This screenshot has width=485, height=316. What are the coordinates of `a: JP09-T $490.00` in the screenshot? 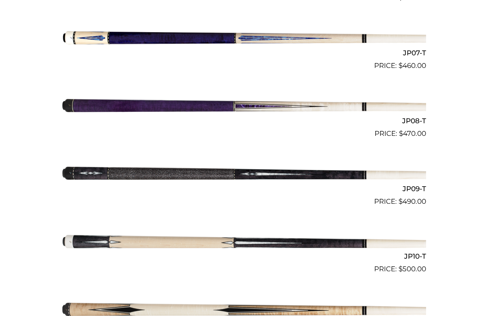 It's located at (242, 174).